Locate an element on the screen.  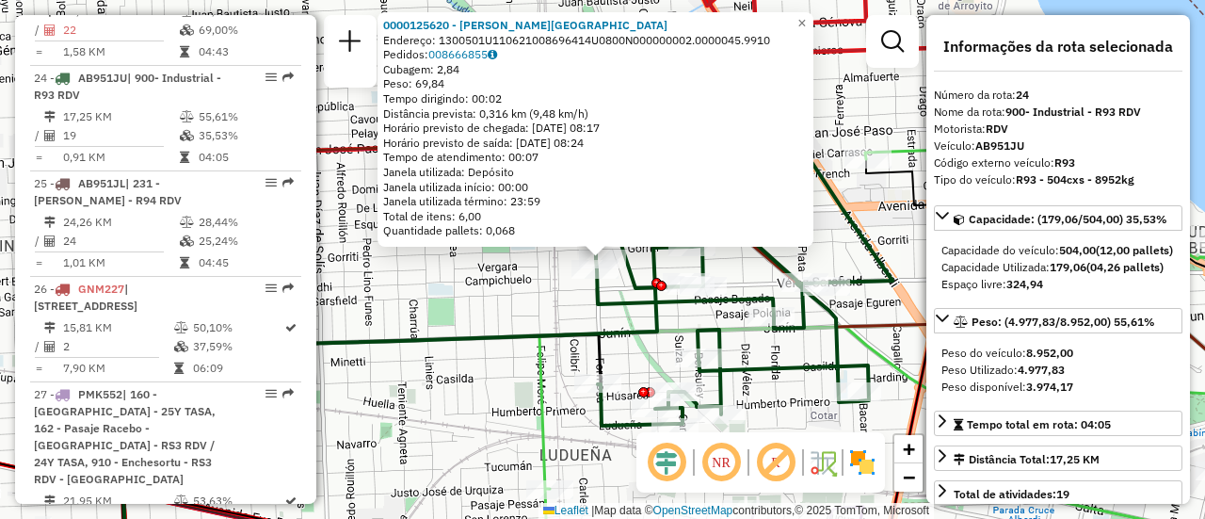
strong: 324,94 is located at coordinates (1025, 283).